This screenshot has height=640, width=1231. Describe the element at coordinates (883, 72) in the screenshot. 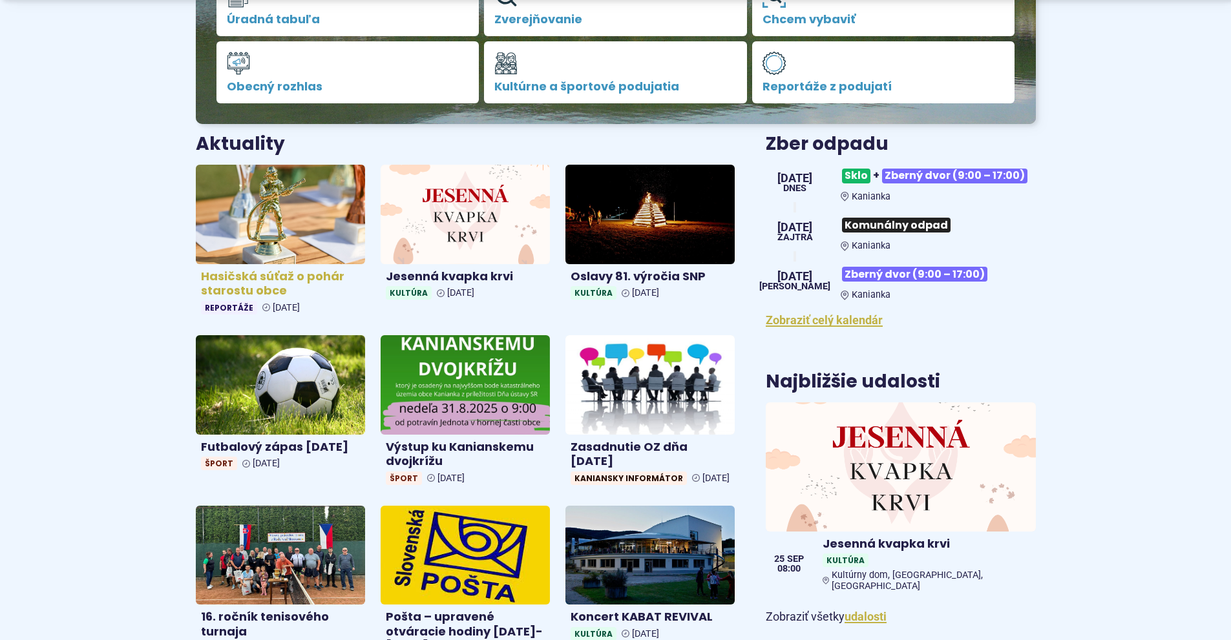

I see `a: Reportáže z podujatí` at that location.